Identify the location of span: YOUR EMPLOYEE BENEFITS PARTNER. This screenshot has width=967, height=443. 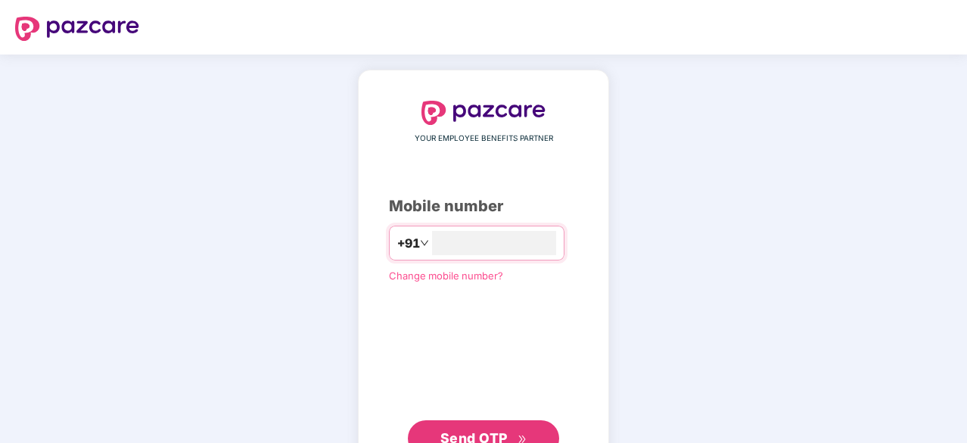
(484, 139).